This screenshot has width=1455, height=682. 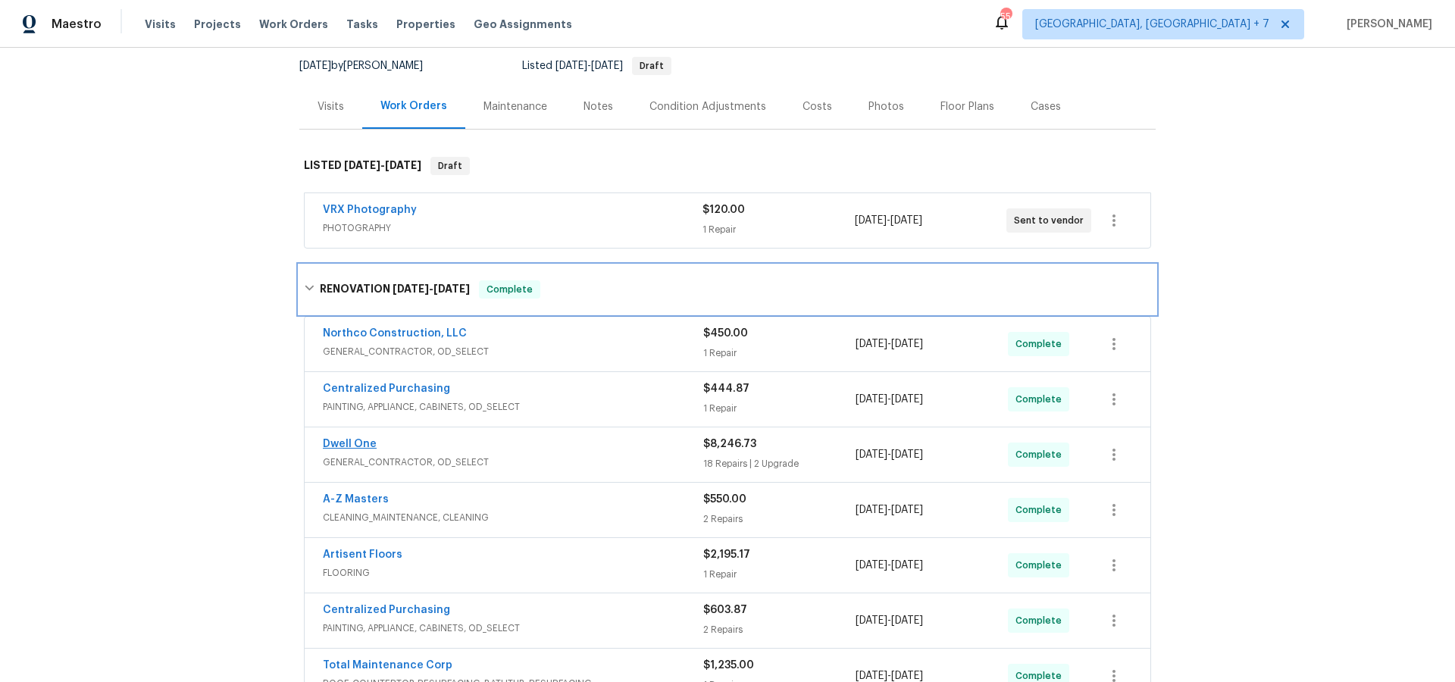 What do you see at coordinates (730, 444) in the screenshot?
I see `span: $8,246.73` at bounding box center [730, 444].